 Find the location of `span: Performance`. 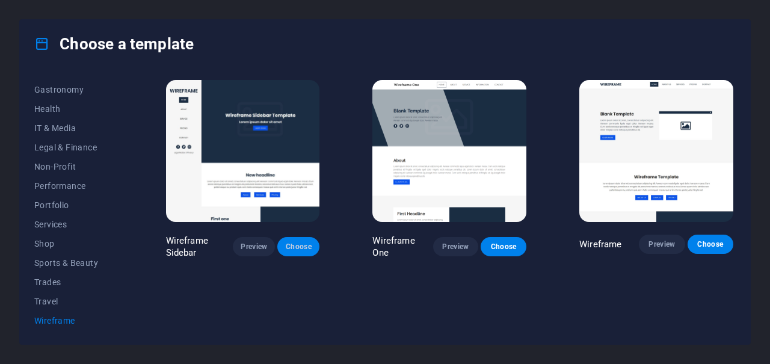

span: Performance is located at coordinates (73, 186).